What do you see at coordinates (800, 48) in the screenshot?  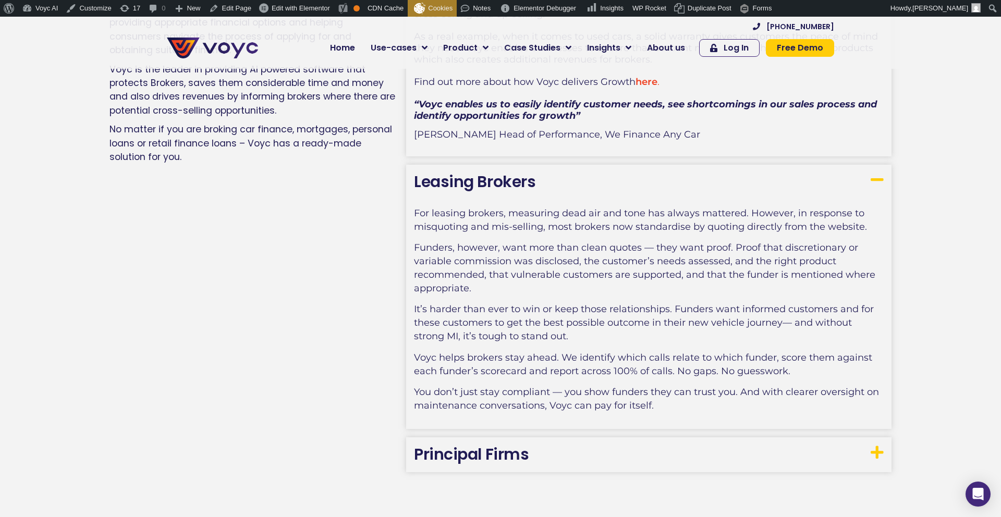 I see `span: Free Demo` at bounding box center [800, 48].